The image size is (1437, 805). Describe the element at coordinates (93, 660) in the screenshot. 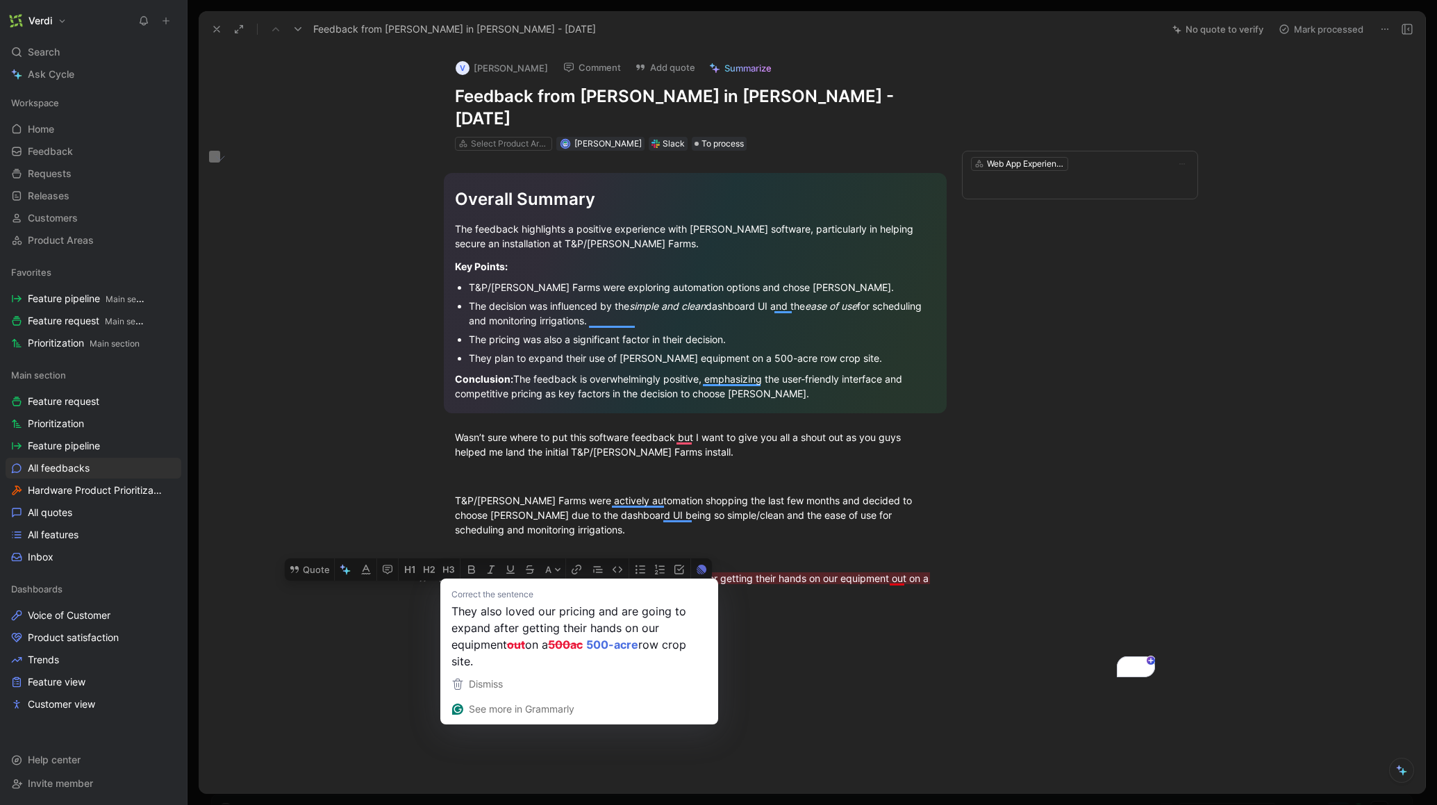

I see `a: Trends` at that location.